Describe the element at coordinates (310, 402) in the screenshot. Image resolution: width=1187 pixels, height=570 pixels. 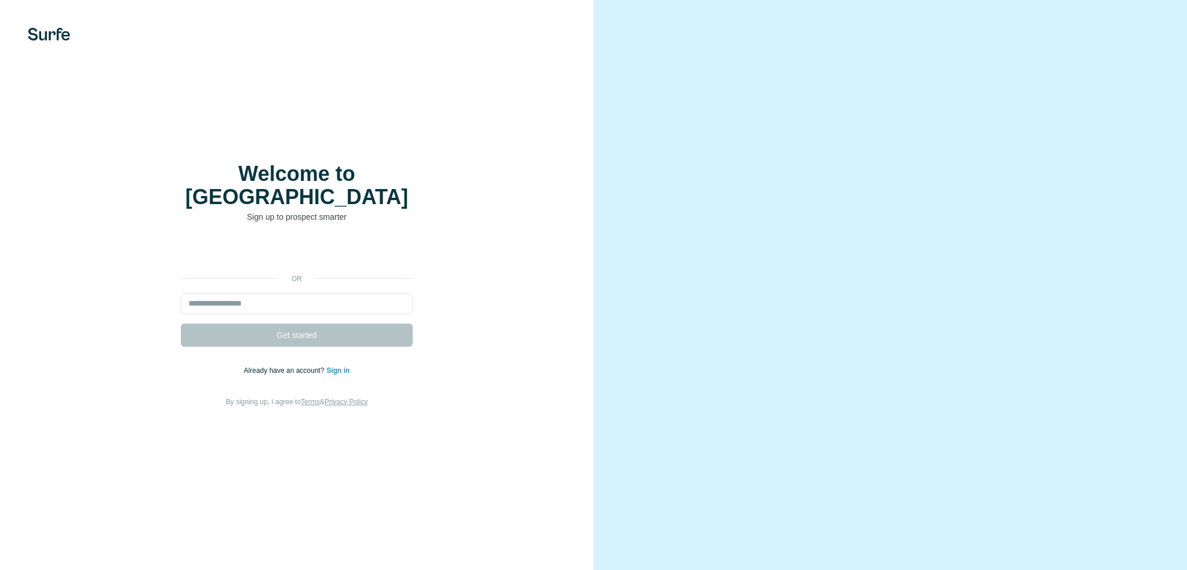
I see `a: Terms` at that location.